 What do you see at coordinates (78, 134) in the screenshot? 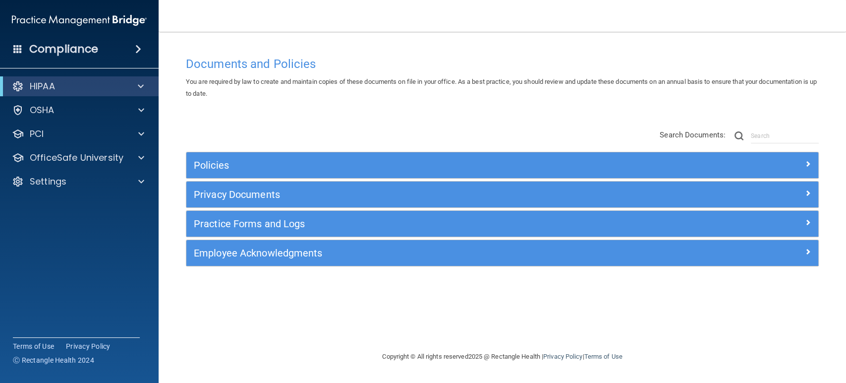
I see `a: PCI` at bounding box center [78, 134].